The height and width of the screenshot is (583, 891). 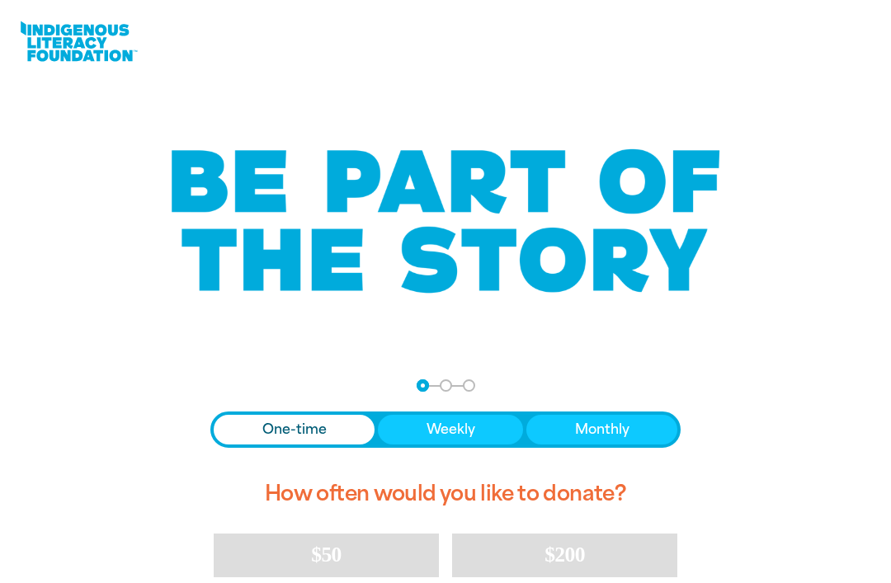 What do you see at coordinates (326, 555) in the screenshot?
I see `span: $50` at bounding box center [326, 555].